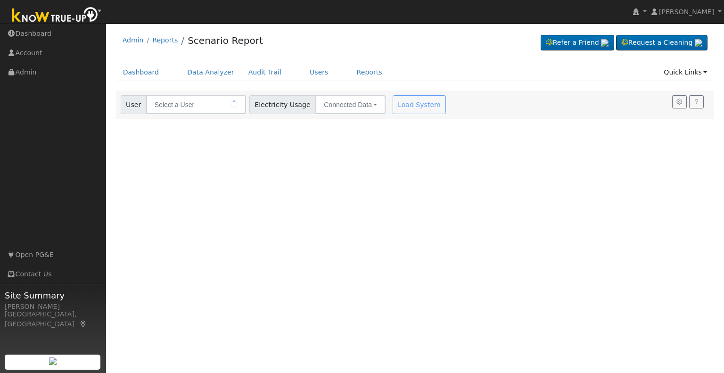 This screenshot has width=724, height=373. I want to click on a: Admin, so click(133, 40).